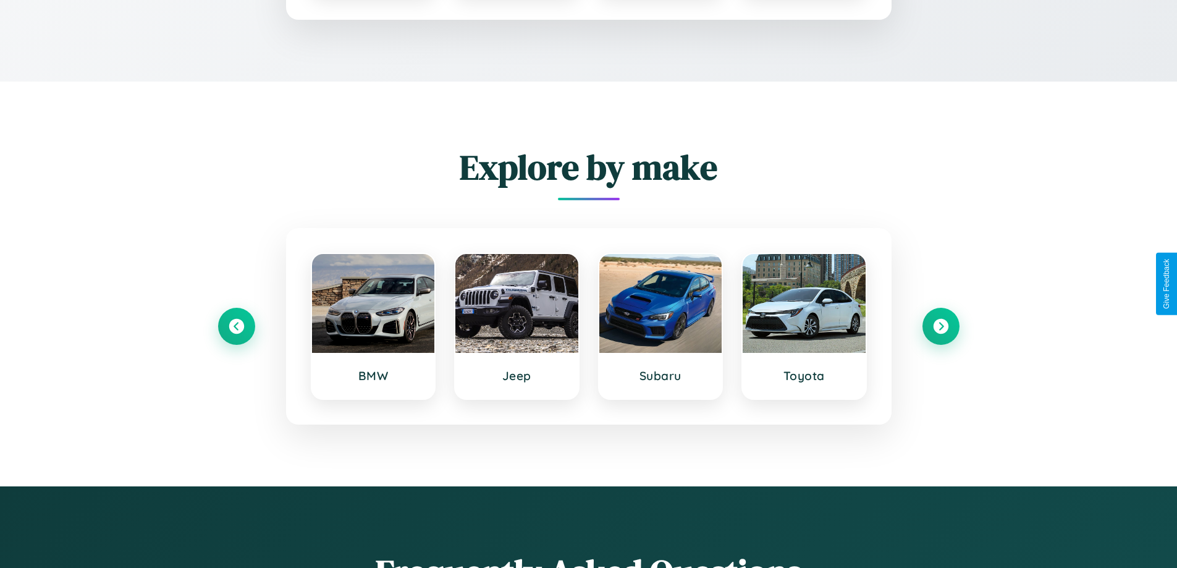 The width and height of the screenshot is (1177, 568). I want to click on h3: Jeep, so click(517, 376).